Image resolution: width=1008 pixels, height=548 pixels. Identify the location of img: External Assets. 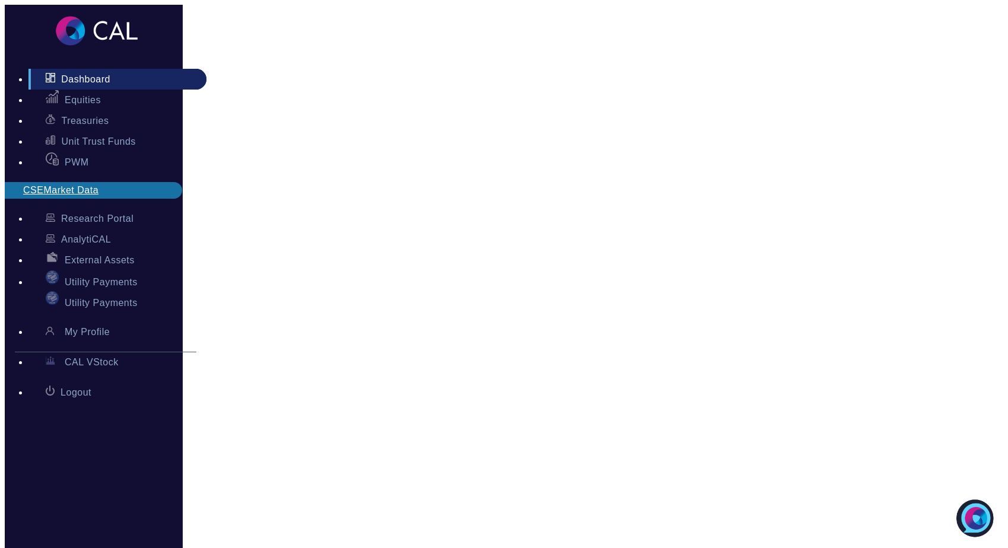
(52, 257).